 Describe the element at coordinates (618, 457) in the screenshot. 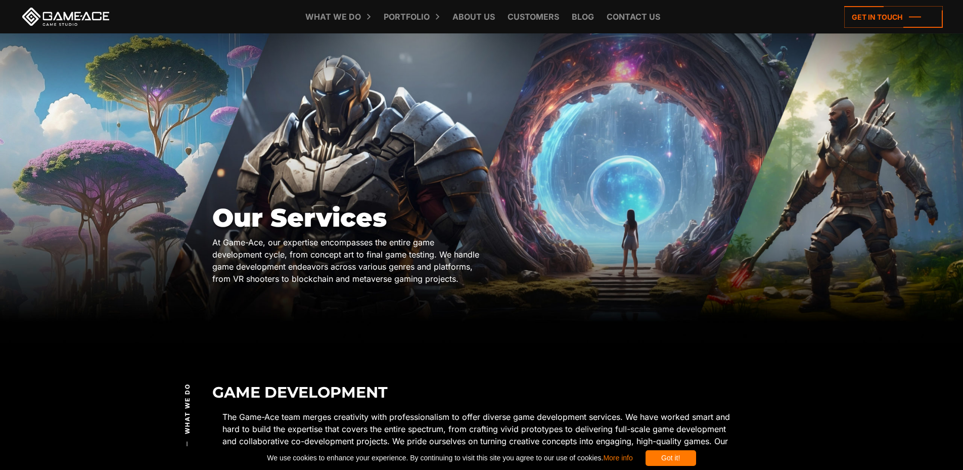

I see `a: More info` at that location.